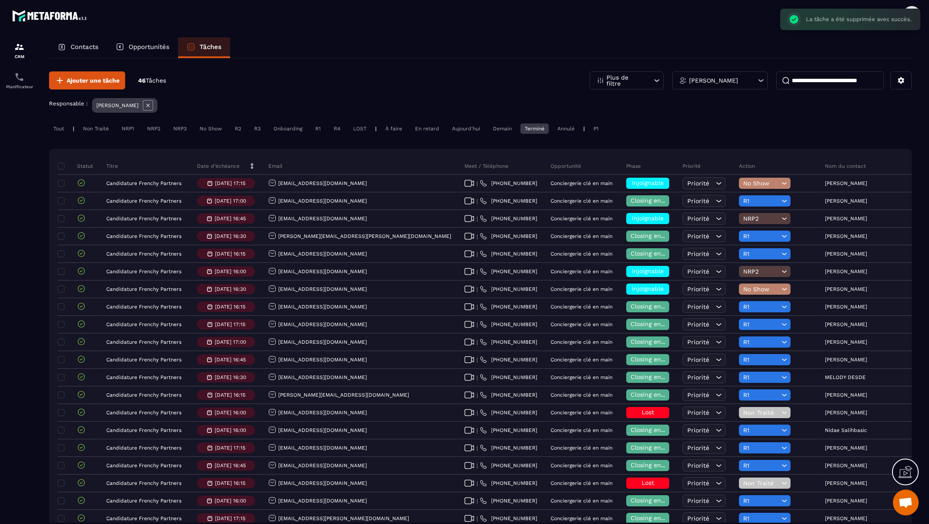 This screenshot has width=929, height=524. Describe the element at coordinates (486, 166) in the screenshot. I see `p: Meet / Téléphone` at that location.